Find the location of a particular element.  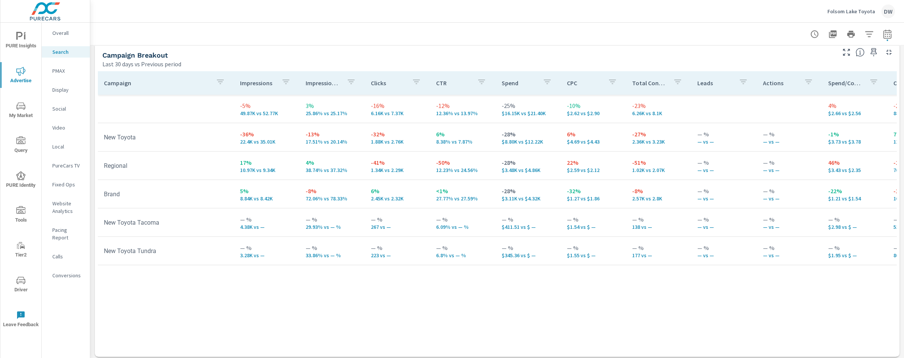

p: 1.88K vs 2.76K is located at coordinates (398, 142).